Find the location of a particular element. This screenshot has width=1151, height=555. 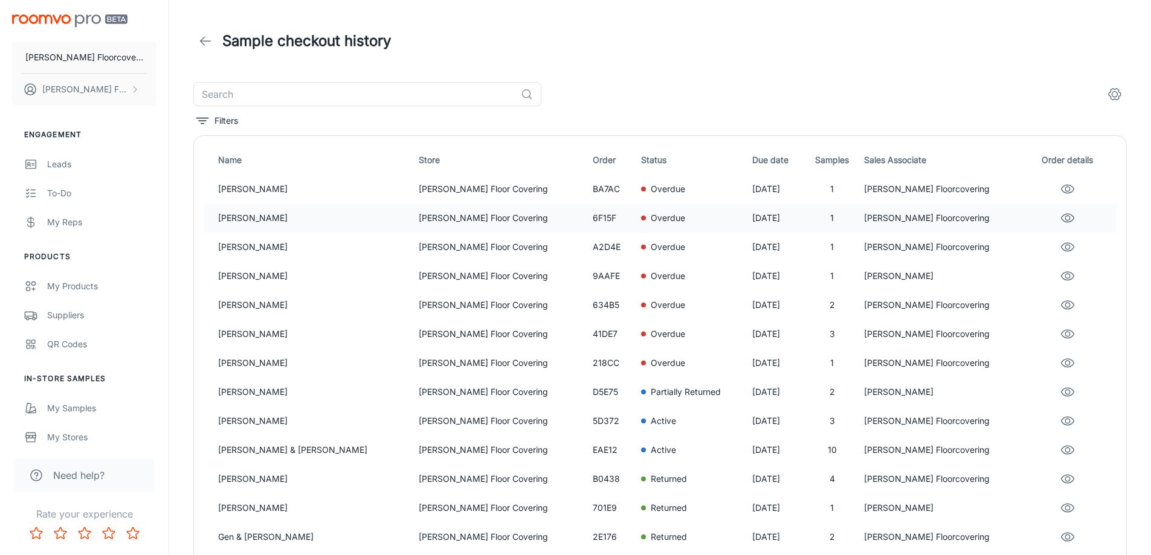

p: 41DE7 is located at coordinates (612, 334).